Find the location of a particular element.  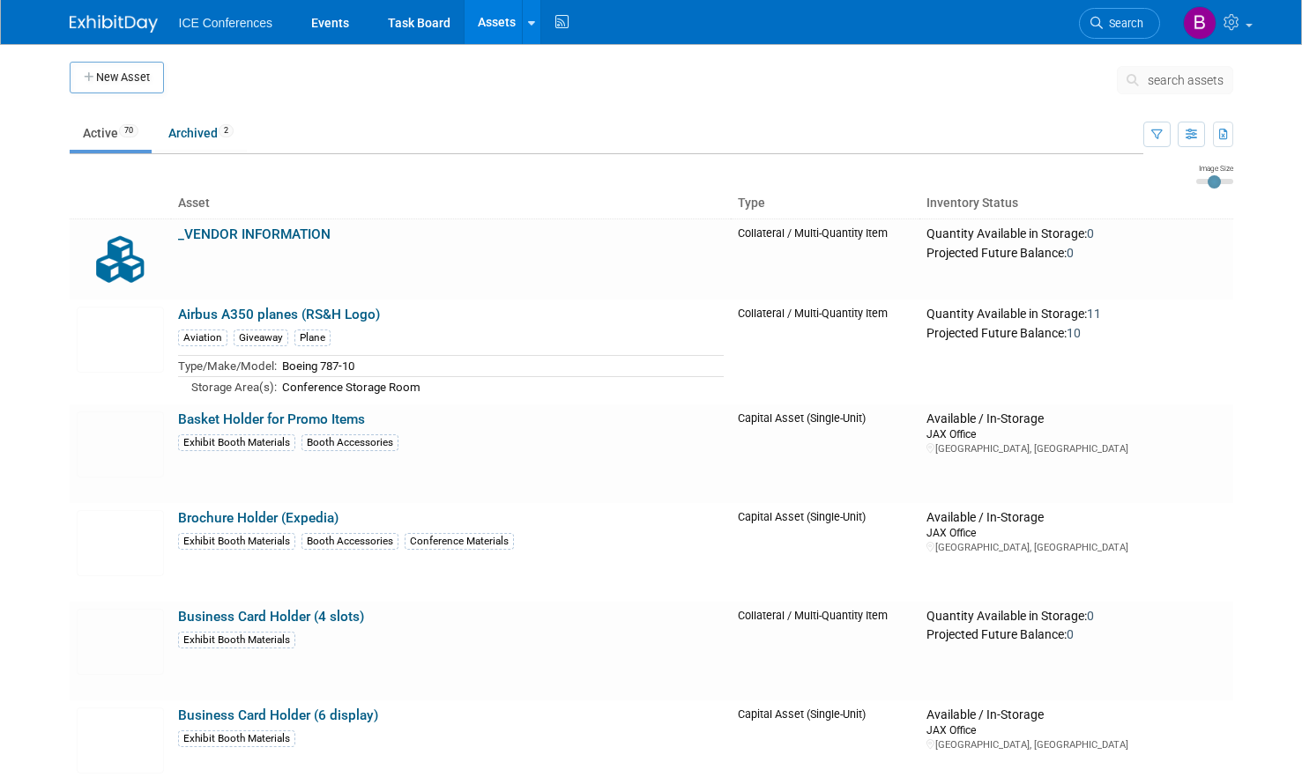

div: Conference Materials is located at coordinates (459, 541).